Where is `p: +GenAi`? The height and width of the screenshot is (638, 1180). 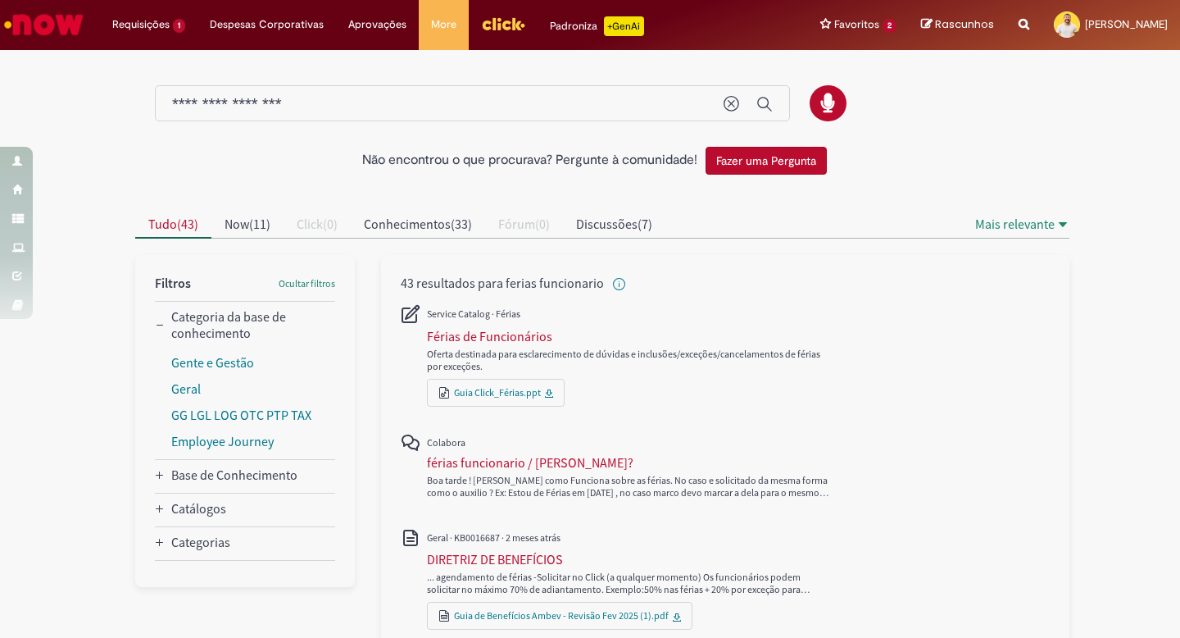
p: +GenAi is located at coordinates (624, 26).